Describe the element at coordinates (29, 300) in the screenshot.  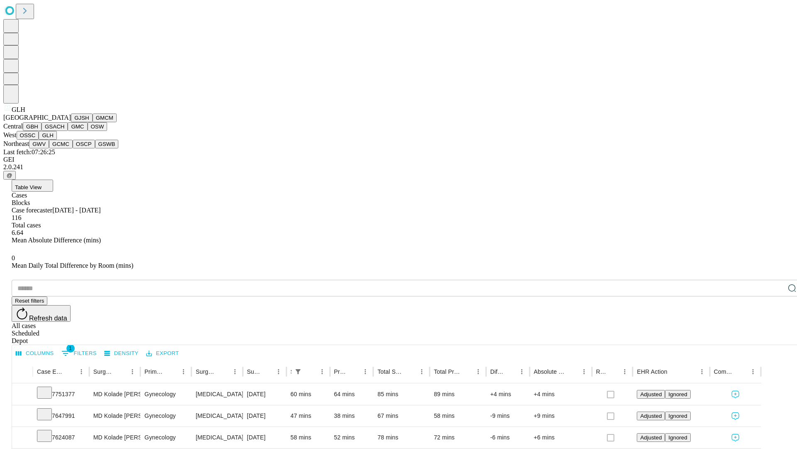
I see `button: Reset filters` at that location.